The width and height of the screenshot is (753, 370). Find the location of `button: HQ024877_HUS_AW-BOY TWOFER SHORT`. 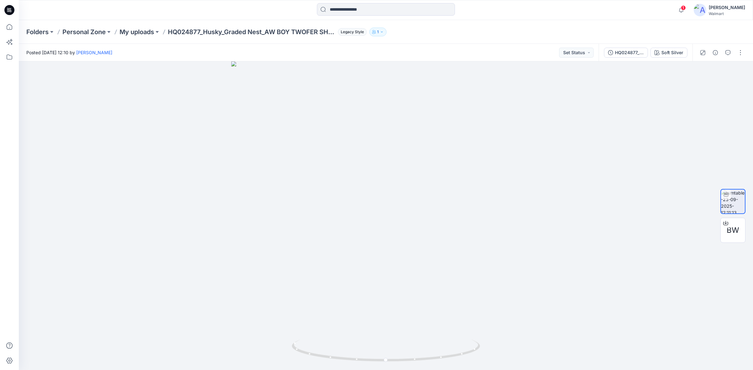

button: HQ024877_HUS_AW-BOY TWOFER SHORT is located at coordinates (626, 53).